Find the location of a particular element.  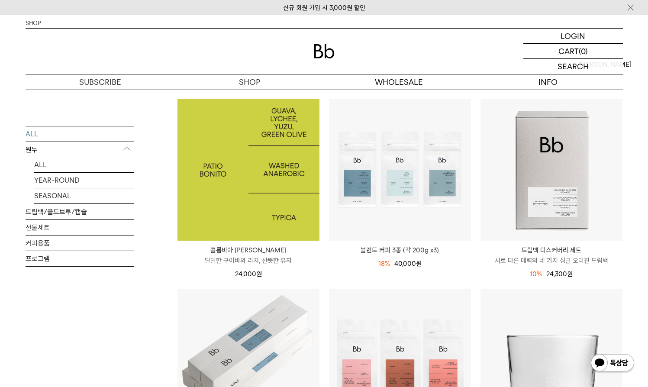

p: INFO is located at coordinates (548, 82).